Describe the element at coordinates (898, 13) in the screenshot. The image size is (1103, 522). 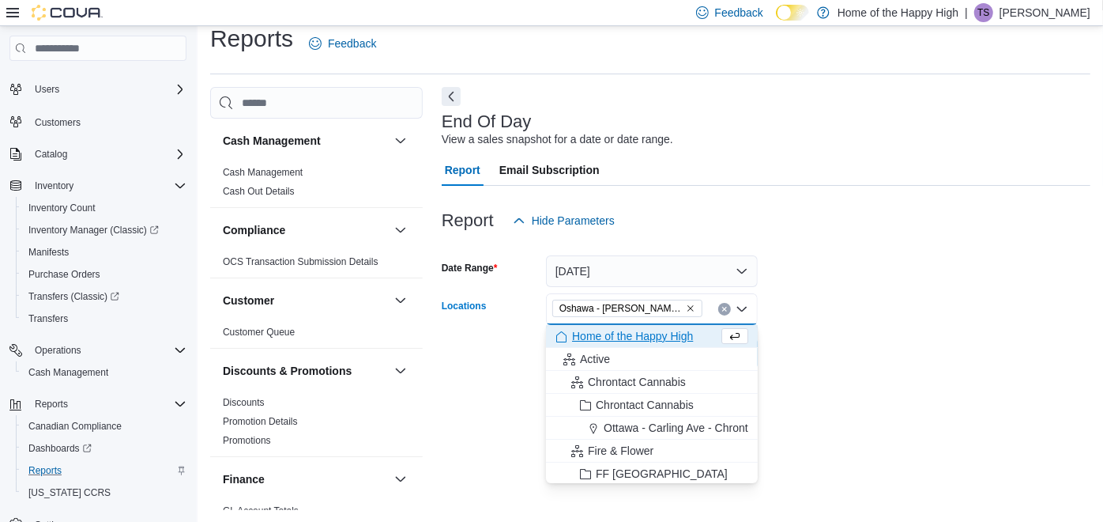
I see `p: Home of the Happy High` at that location.